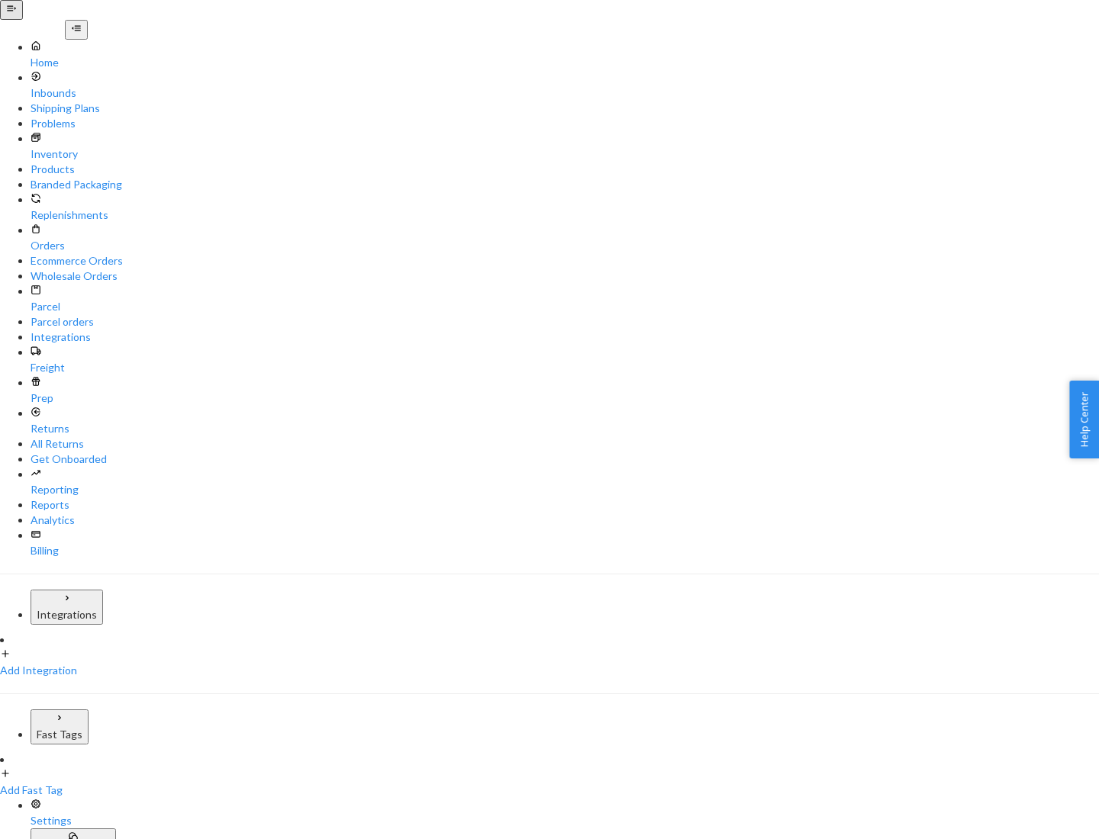  What do you see at coordinates (565, 108) in the screenshot?
I see `div: Shipping Plans` at bounding box center [565, 108].